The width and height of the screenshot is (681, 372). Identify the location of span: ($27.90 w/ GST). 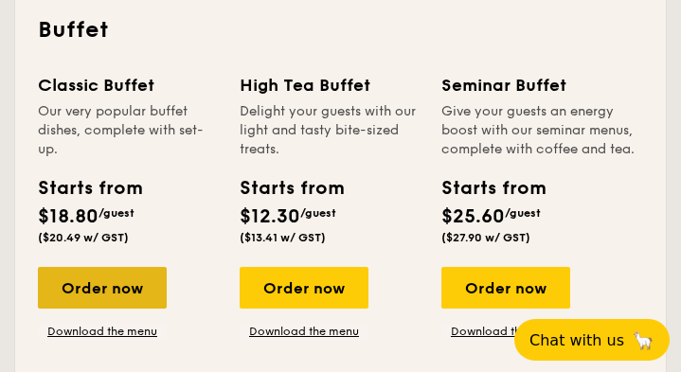
(486, 238).